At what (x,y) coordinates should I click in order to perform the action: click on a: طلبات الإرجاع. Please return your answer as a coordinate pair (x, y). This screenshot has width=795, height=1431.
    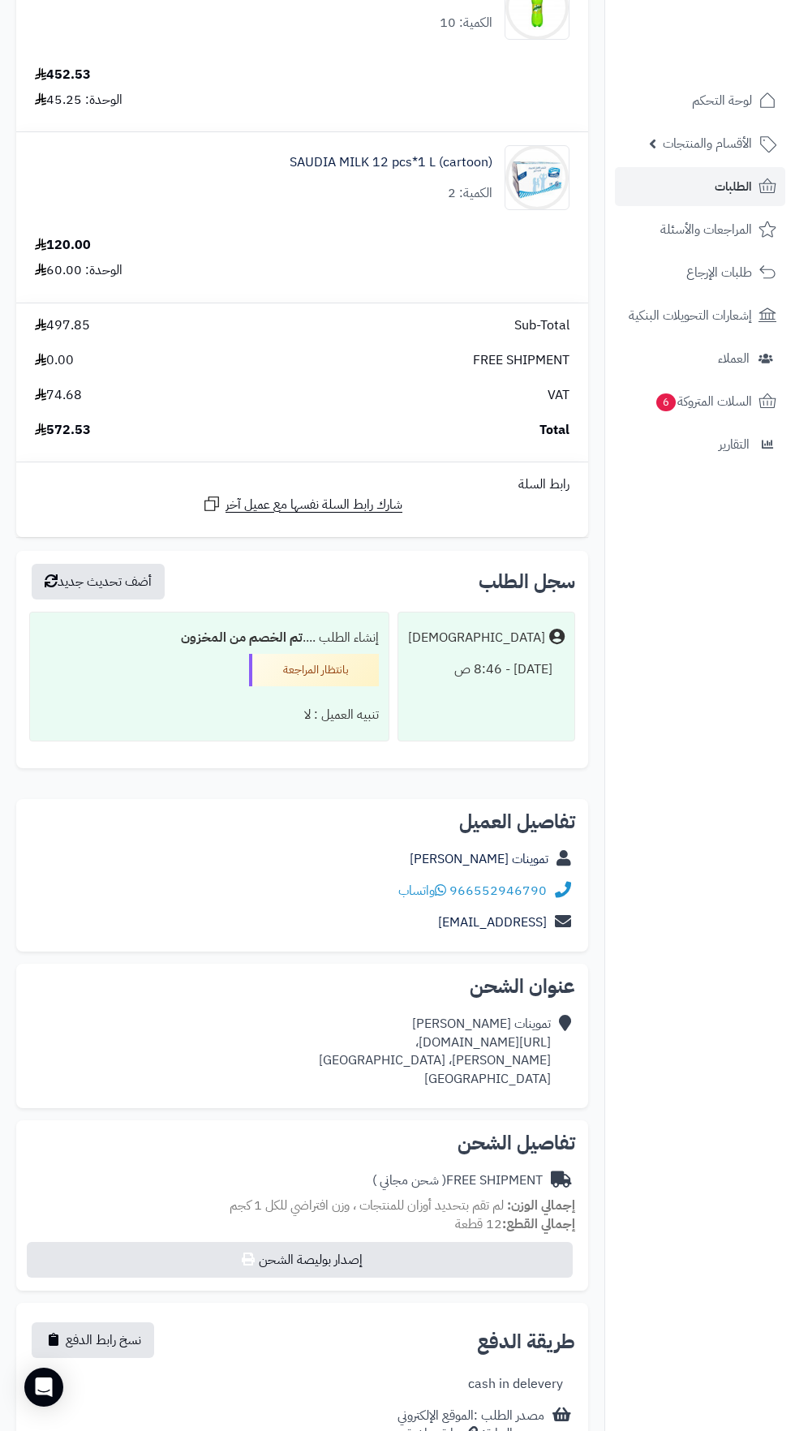
    Looking at the image, I should click on (700, 272).